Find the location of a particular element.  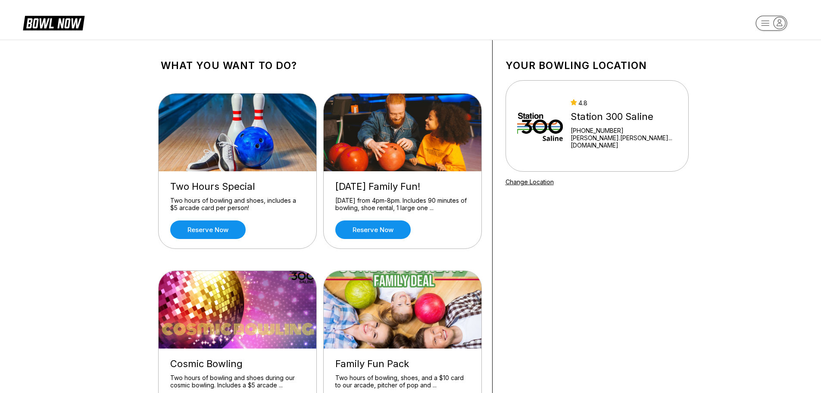

div: Two hours of bowling and shoes during our cosmic bowling. Includes a $5 arcade ... is located at coordinates (237, 381).